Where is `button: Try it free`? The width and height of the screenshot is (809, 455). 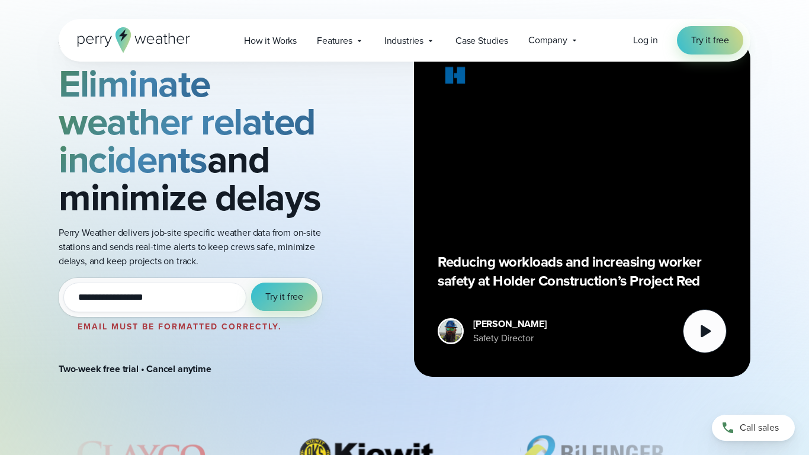
button: Try it free is located at coordinates (284, 297).